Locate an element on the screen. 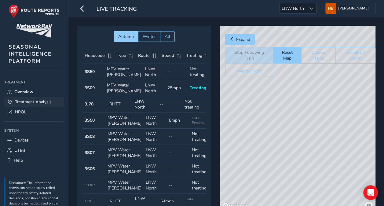 The image size is (384, 206). button: Weather (off) is located at coordinates (249, 71).